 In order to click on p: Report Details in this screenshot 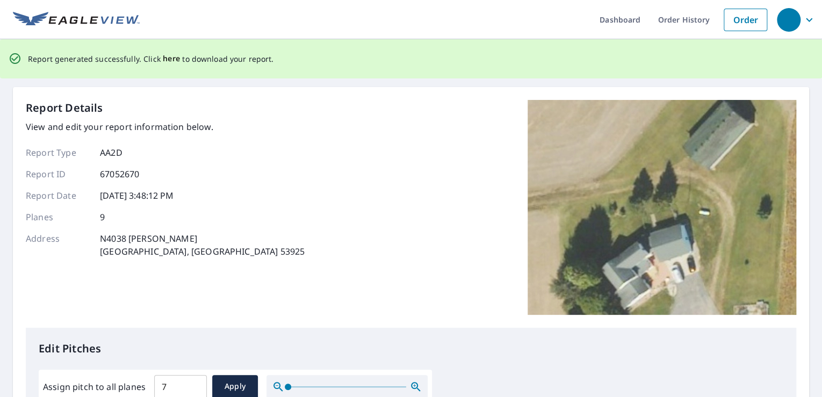, I will do `click(64, 108)`.